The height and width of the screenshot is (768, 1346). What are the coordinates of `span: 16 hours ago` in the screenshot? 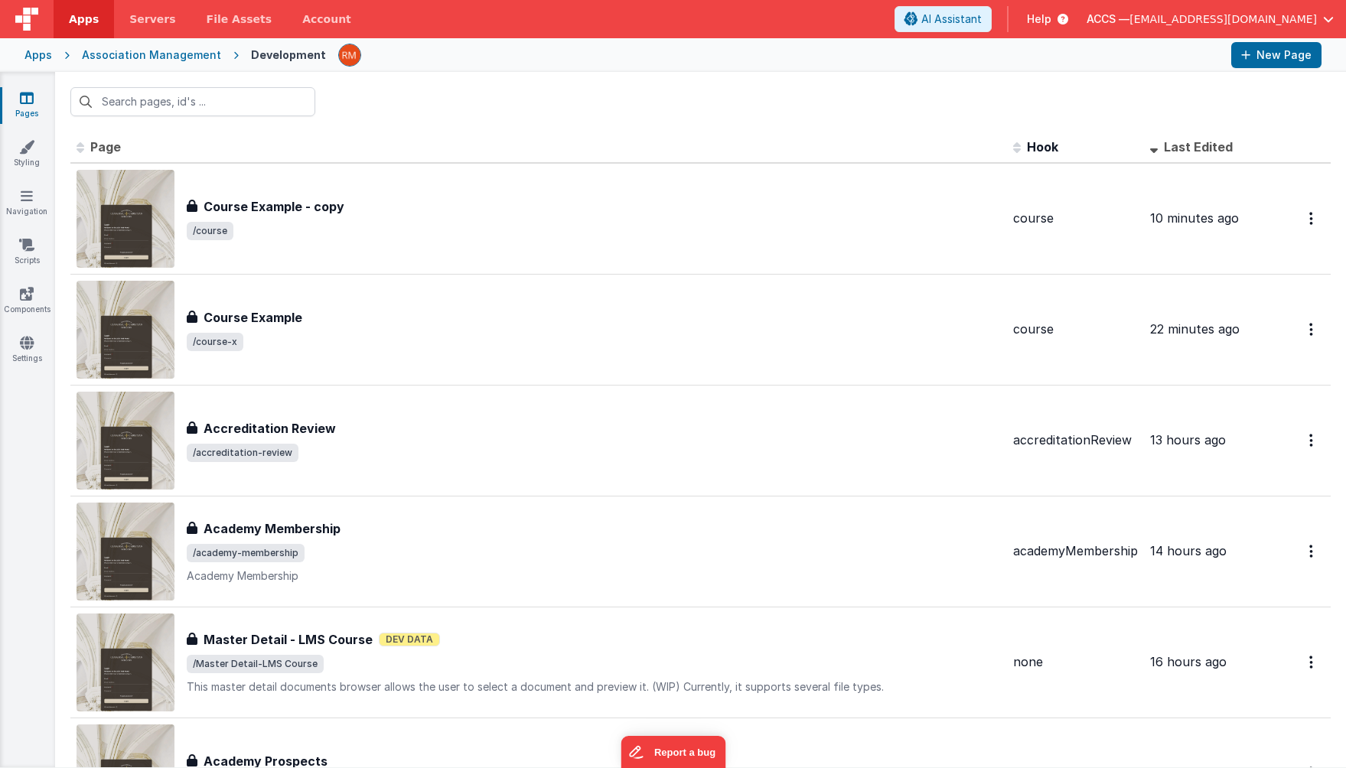 It's located at (1189, 662).